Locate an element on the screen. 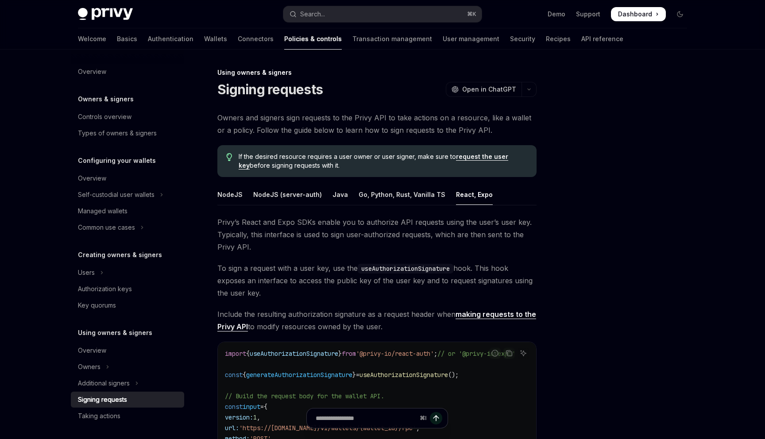 This screenshot has height=439, width=765. div: Managed wallets is located at coordinates (103, 211).